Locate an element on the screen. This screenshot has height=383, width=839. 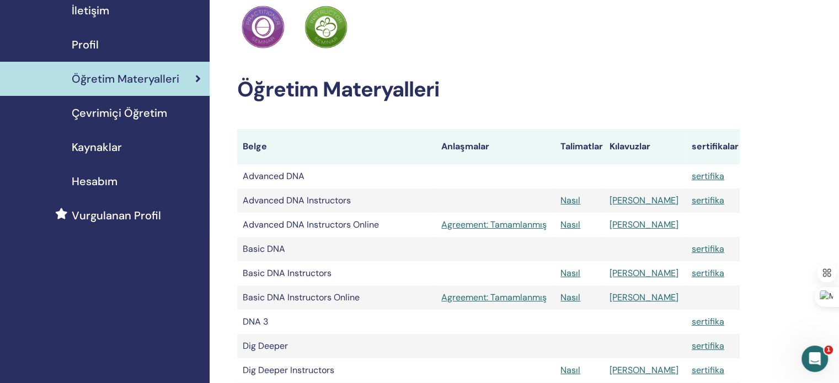
th: Kılavuzlar is located at coordinates (645, 147).